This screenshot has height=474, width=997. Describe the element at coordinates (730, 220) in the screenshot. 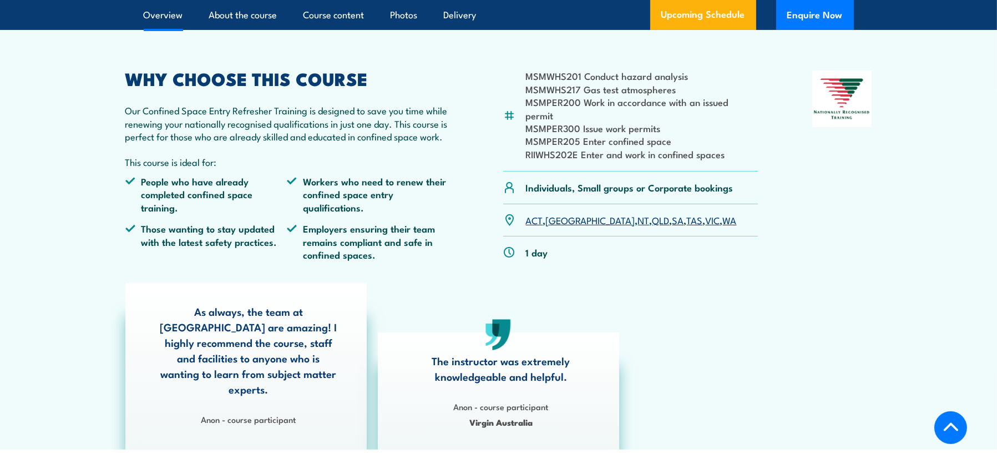

I see `a: WA` at that location.